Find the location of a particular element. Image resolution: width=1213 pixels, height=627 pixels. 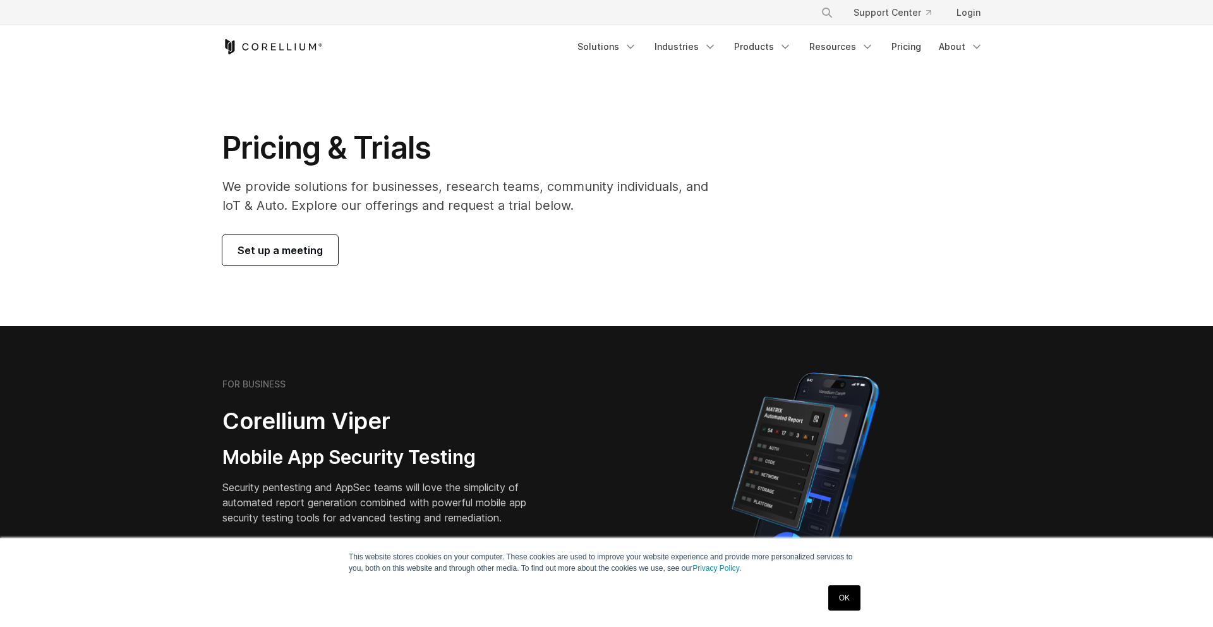

a: Industries is located at coordinates (685, 47).